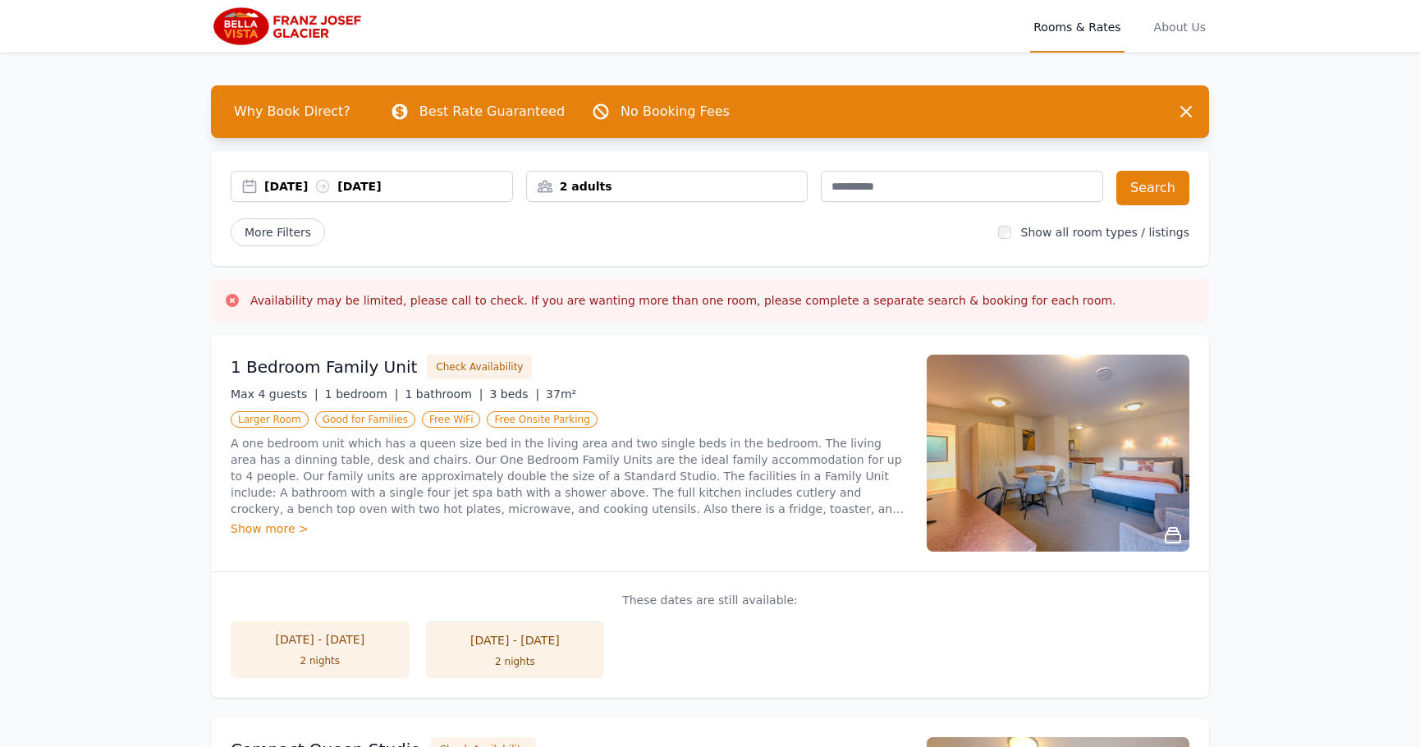 The image size is (1420, 747). Describe the element at coordinates (443, 394) in the screenshot. I see `span: 1 bathroom |` at that location.